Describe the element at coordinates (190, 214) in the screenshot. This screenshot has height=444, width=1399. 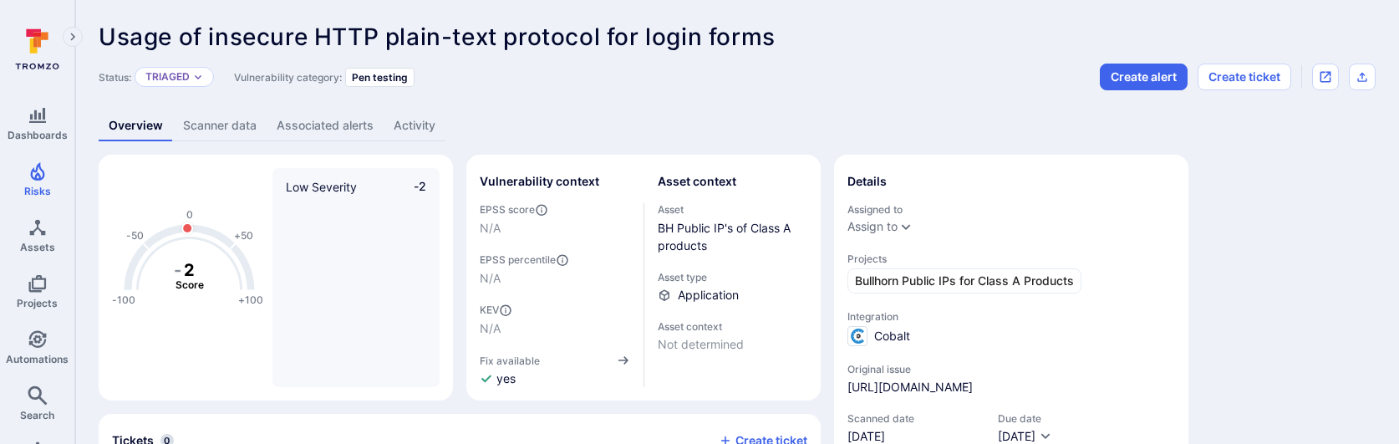
I see `text: 0` at that location.